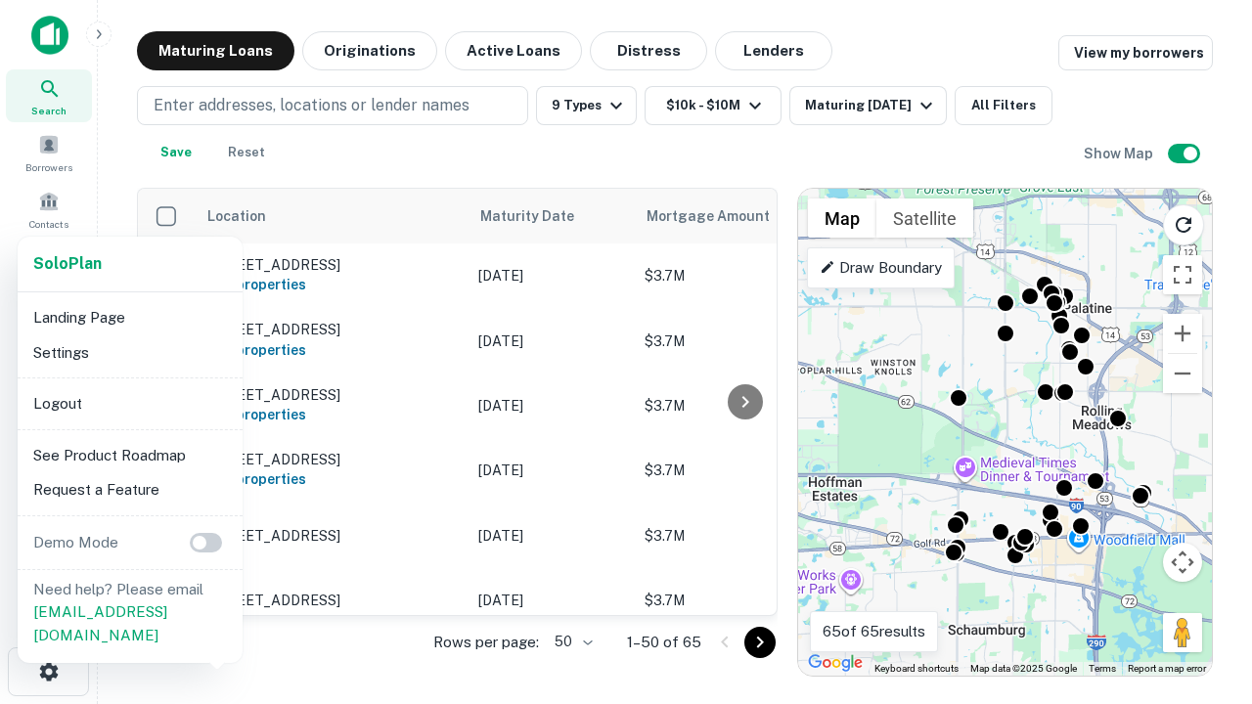  What do you see at coordinates (130, 612) in the screenshot?
I see `p: Need help? Please email` at bounding box center [130, 612].